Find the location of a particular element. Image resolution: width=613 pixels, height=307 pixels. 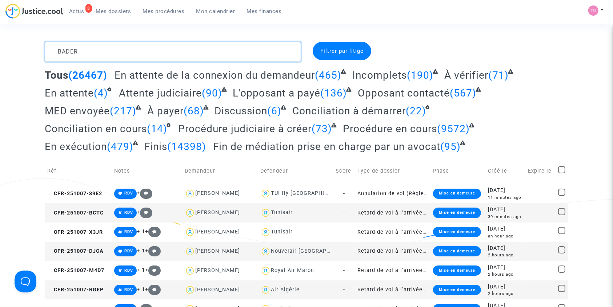

span: À vérifier is located at coordinates (466, 75).